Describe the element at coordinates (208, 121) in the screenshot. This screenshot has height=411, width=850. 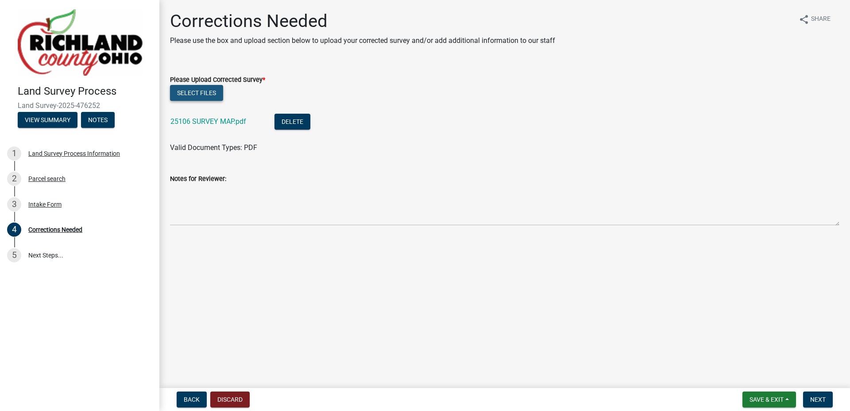
I see `a: 25106 SURVEY MAP.pdf` at that location.